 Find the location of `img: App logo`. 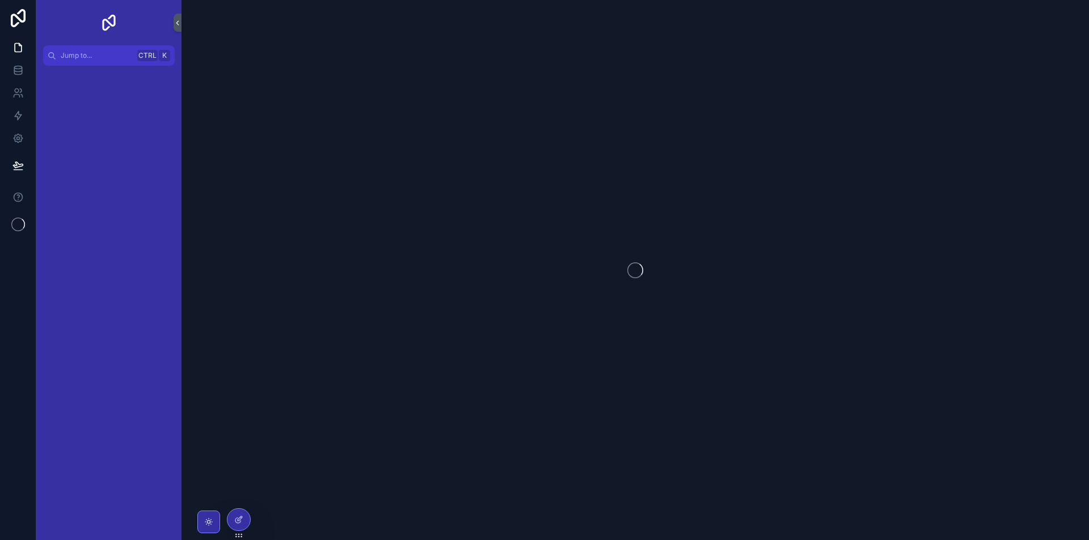

img: App logo is located at coordinates (109, 23).